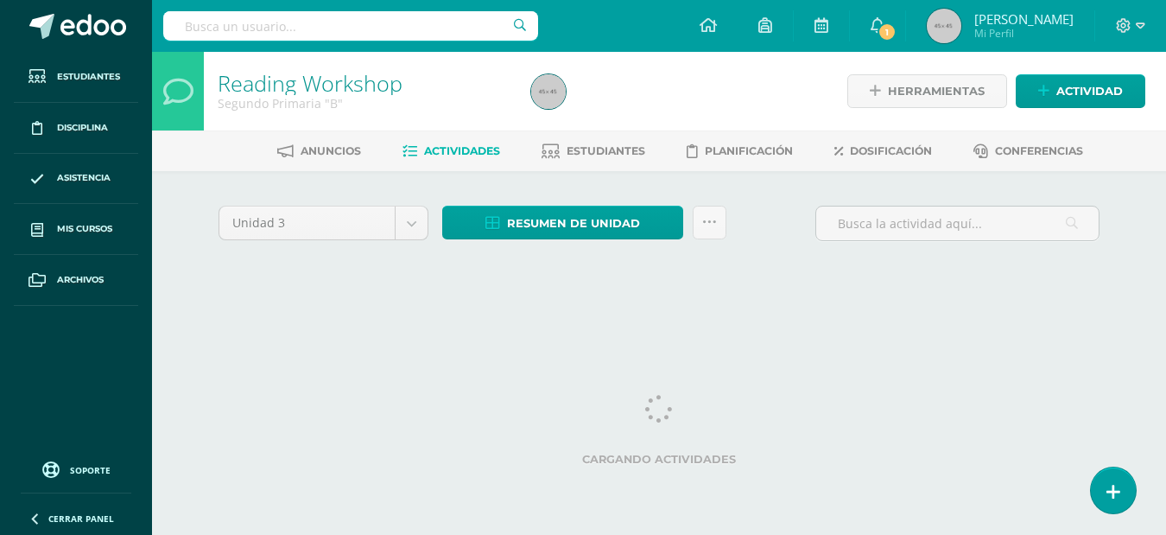 Image resolution: width=1166 pixels, height=535 pixels. Describe the element at coordinates (462, 150) in the screenshot. I see `span: Actividades` at that location.